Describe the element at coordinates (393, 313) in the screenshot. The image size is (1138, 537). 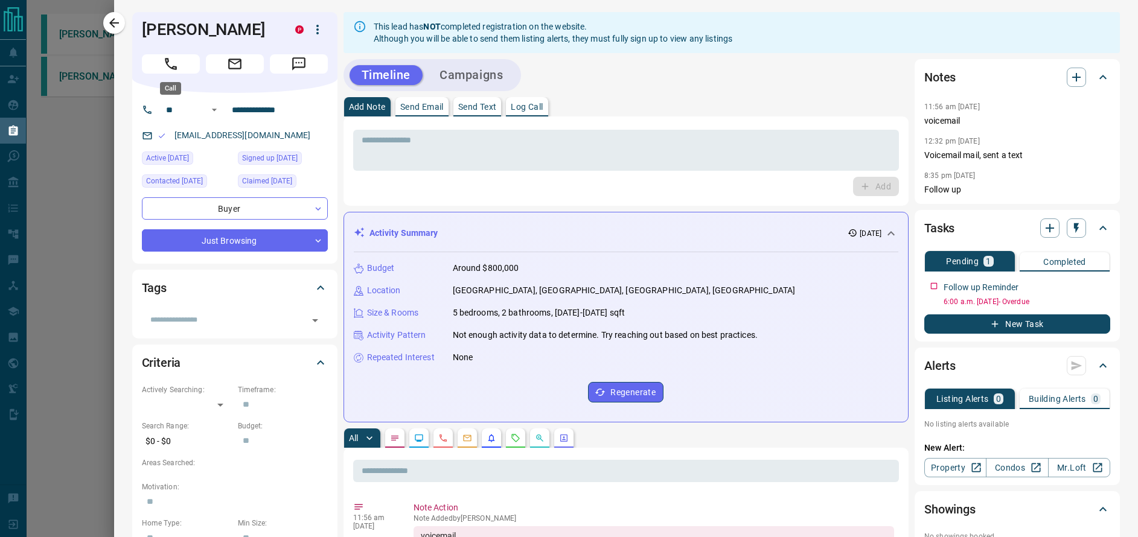
I see `p: Size & Rooms` at that location.